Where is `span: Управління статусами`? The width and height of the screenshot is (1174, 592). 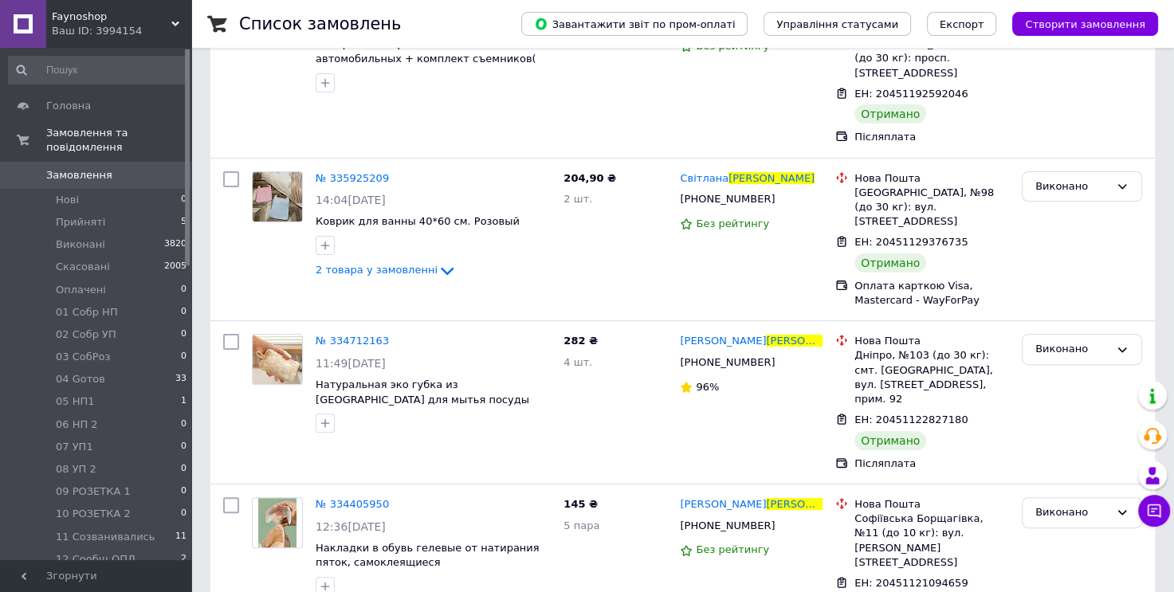
span: Управління статусами is located at coordinates (837, 24).